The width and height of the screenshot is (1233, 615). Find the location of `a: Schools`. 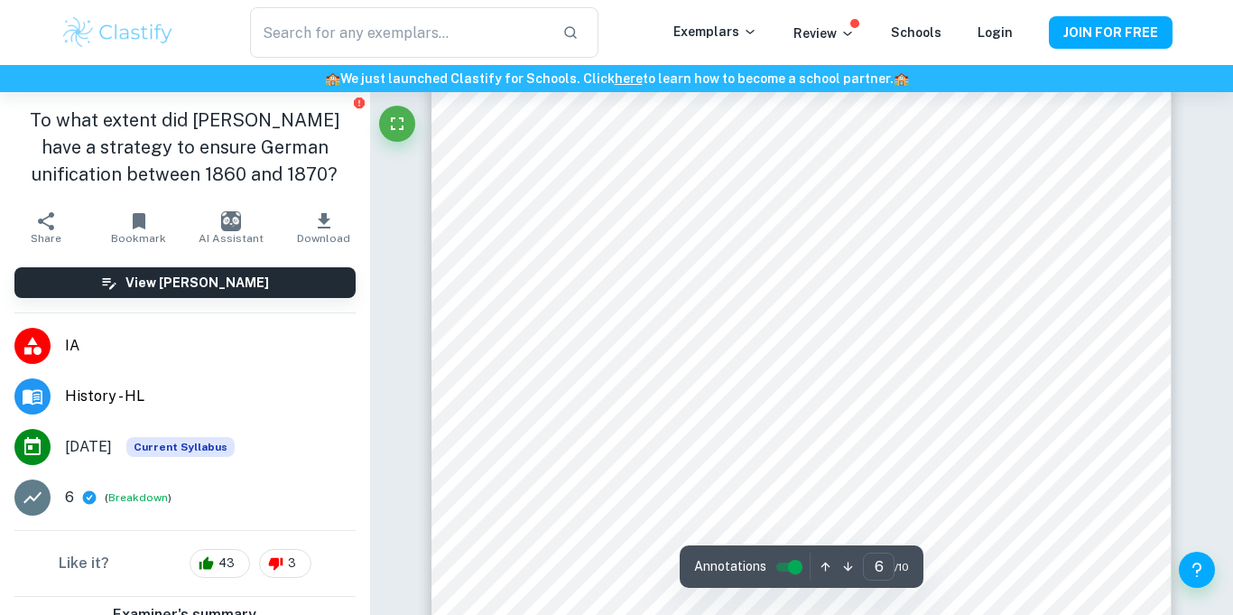

a: Schools is located at coordinates (916, 32).